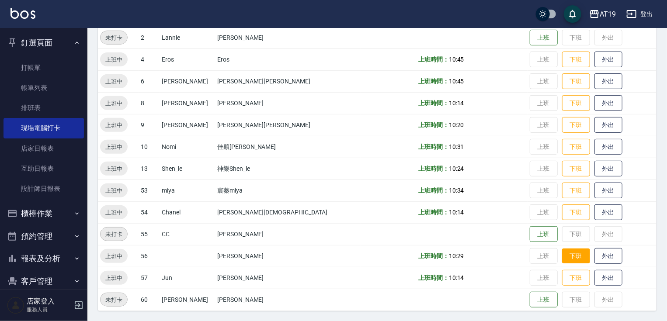  I want to click on td: 宸蓁miya, so click(288, 191).